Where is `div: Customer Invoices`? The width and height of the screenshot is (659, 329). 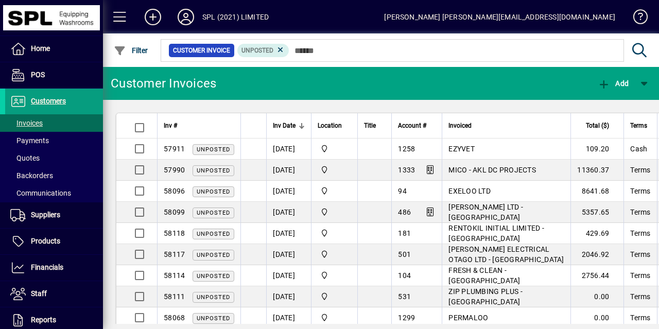 div: Customer Invoices is located at coordinates (163, 83).